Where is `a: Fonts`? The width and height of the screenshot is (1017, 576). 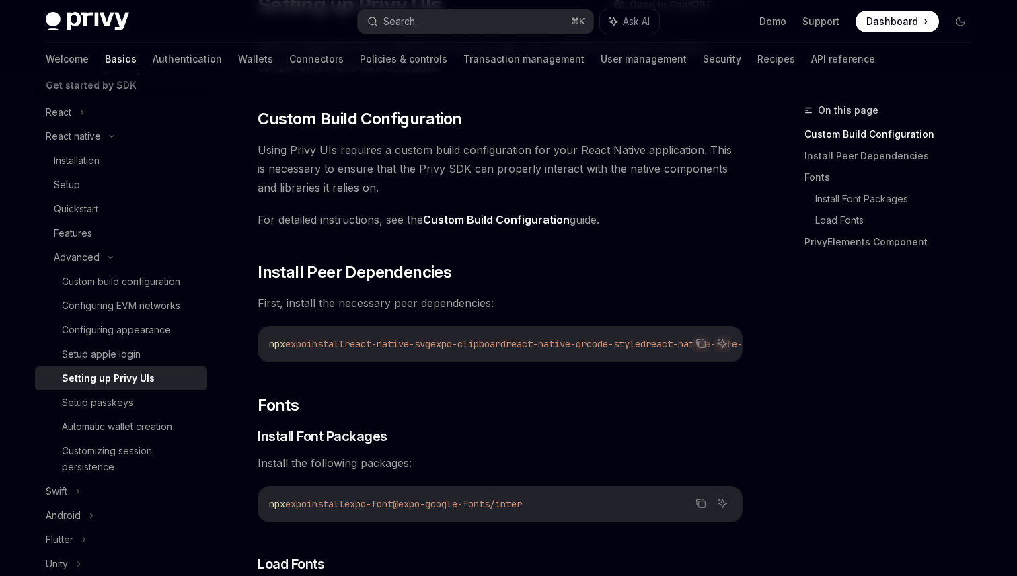 a: Fonts is located at coordinates (893, 177).